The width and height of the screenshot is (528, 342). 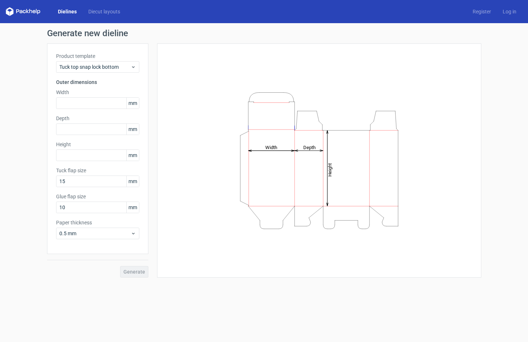 I want to click on h3: Outer dimensions, so click(x=98, y=82).